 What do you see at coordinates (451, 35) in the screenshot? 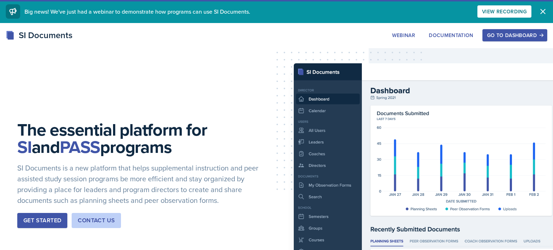
I see `button: Documentation` at bounding box center [451, 35].